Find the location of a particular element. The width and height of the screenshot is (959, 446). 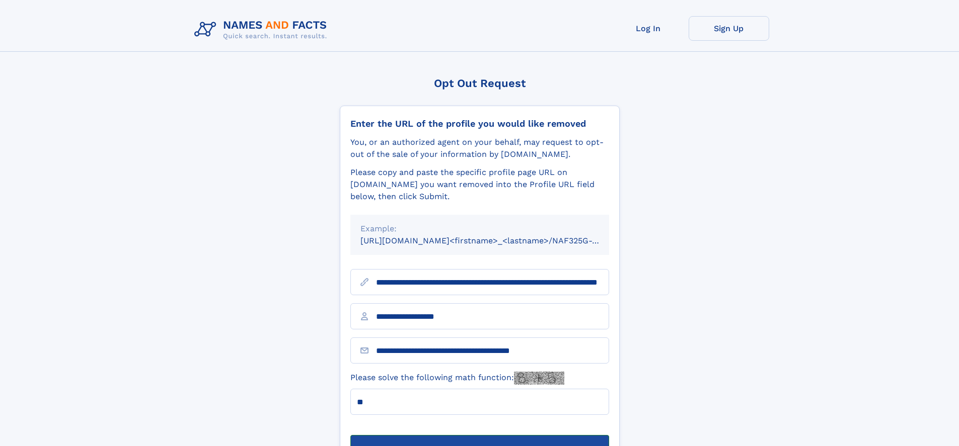

div: Enter the URL of the profile you would like removed is located at coordinates (480, 124).